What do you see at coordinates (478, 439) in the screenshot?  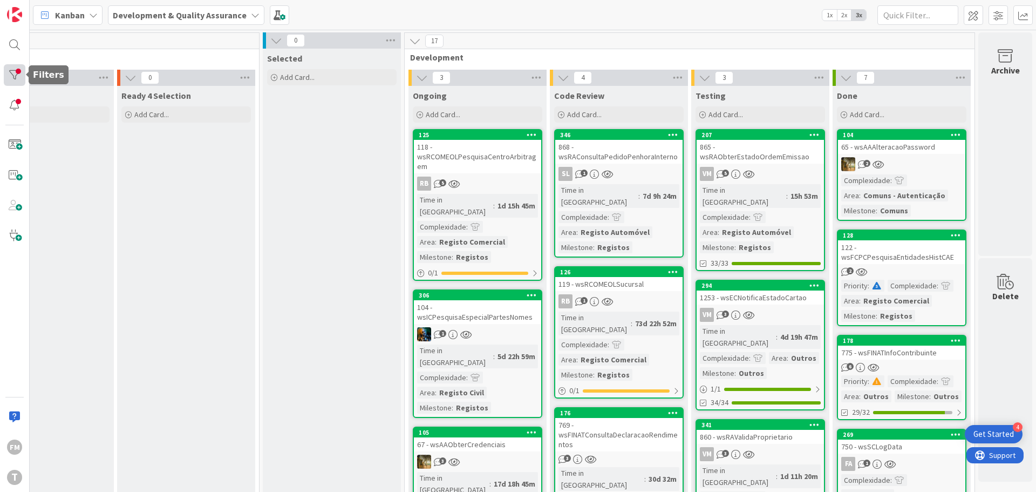 I see `div: 10567 - wsAAObterCredenciais` at bounding box center [478, 439].